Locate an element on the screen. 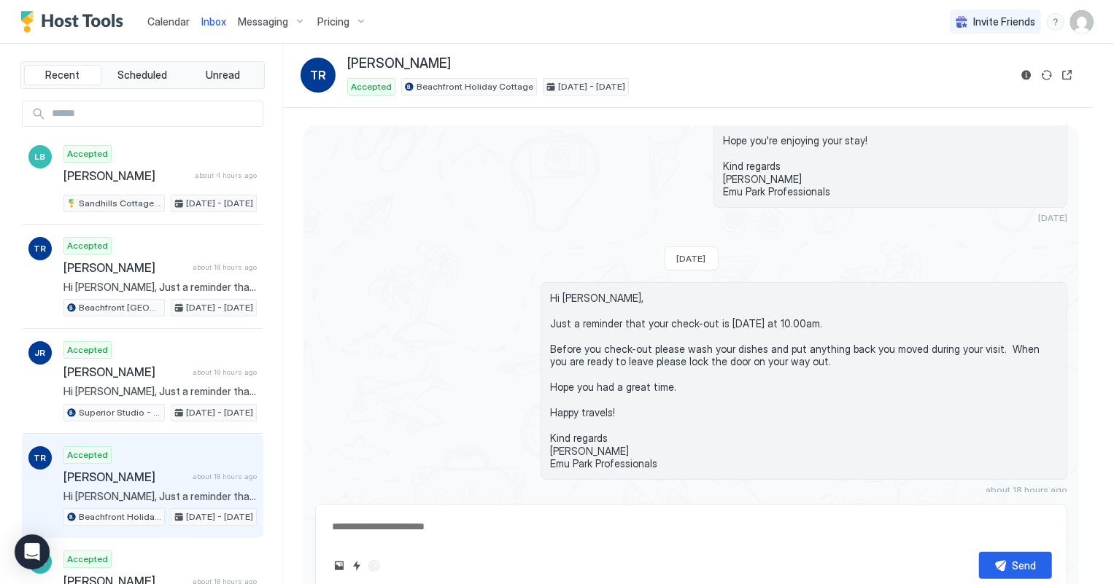 Image resolution: width=1114 pixels, height=584 pixels. input: Input Field is located at coordinates (154, 114).